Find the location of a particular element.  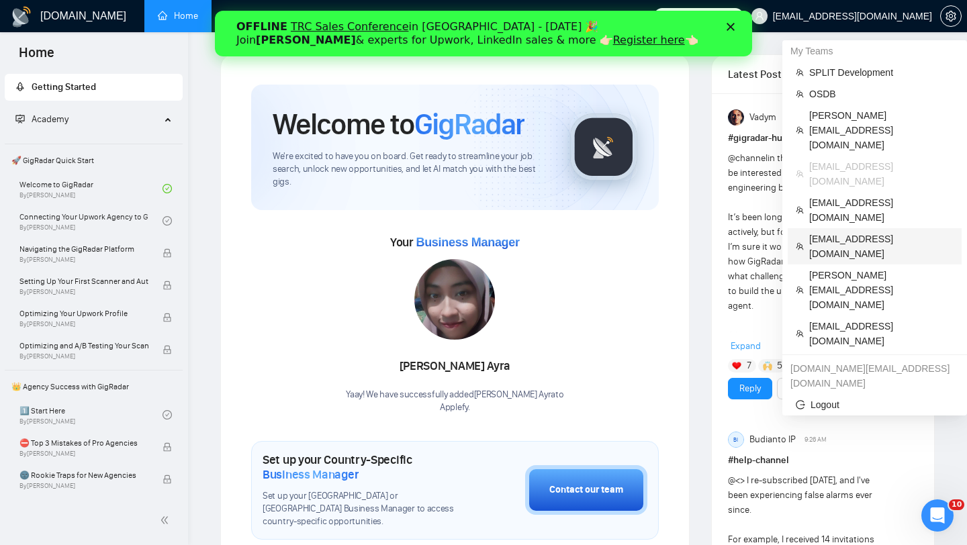

span: fund-projection-screen is located at coordinates (20, 119).